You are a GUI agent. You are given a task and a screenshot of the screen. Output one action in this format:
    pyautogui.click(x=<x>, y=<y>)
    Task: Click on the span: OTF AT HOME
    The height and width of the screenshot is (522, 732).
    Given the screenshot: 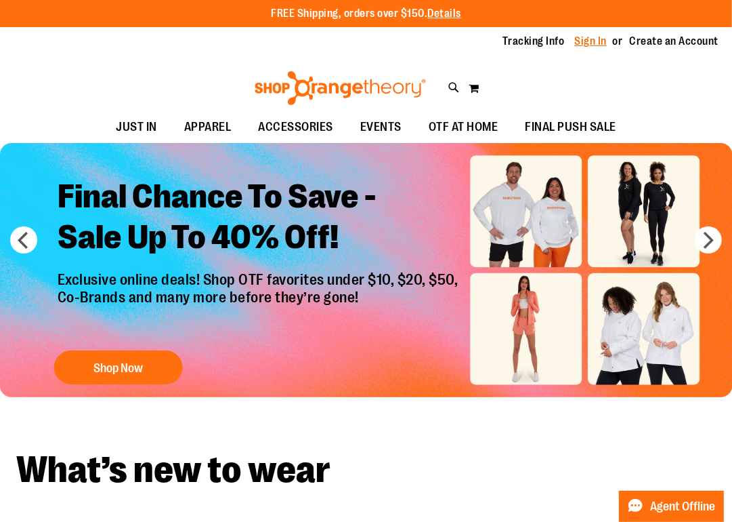 What is the action you would take?
    pyautogui.click(x=463, y=127)
    